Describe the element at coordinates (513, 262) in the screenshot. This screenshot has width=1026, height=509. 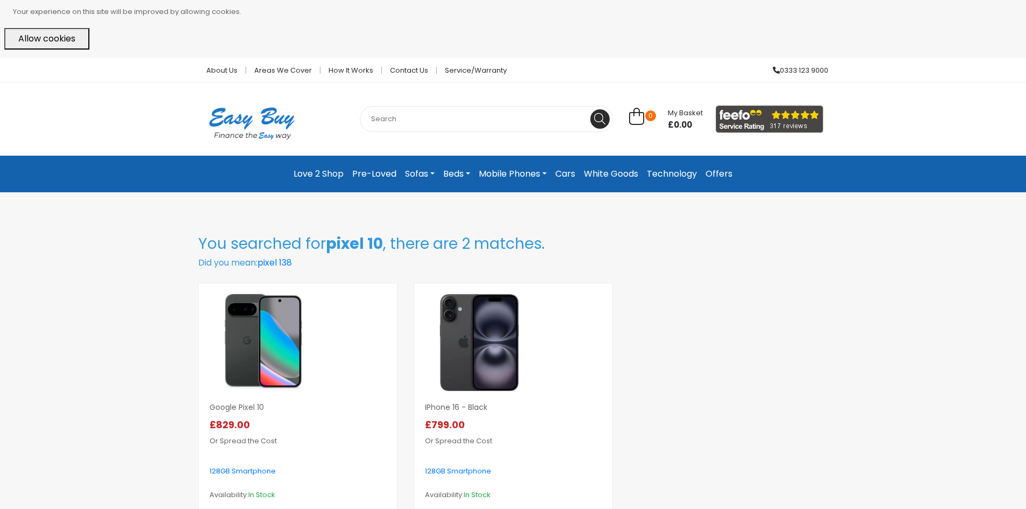
I see `h6: Did you mean:` at that location.